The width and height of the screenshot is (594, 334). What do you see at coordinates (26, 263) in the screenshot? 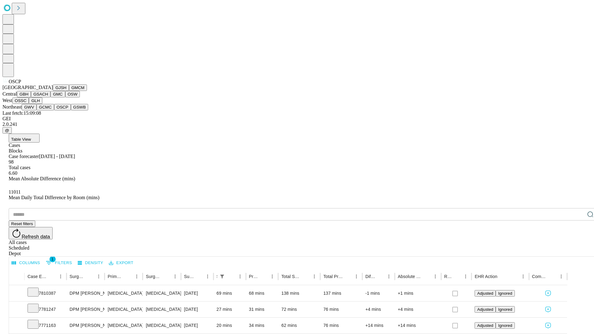
I see `button: Select columns` at bounding box center [26, 263].